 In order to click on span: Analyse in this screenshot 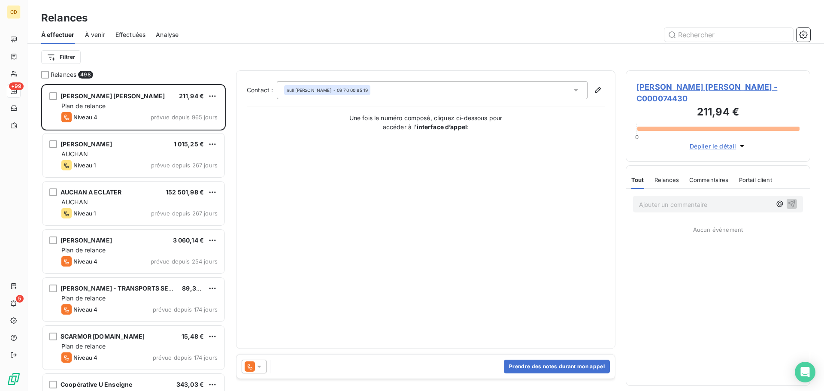, I will do `click(167, 35)`.